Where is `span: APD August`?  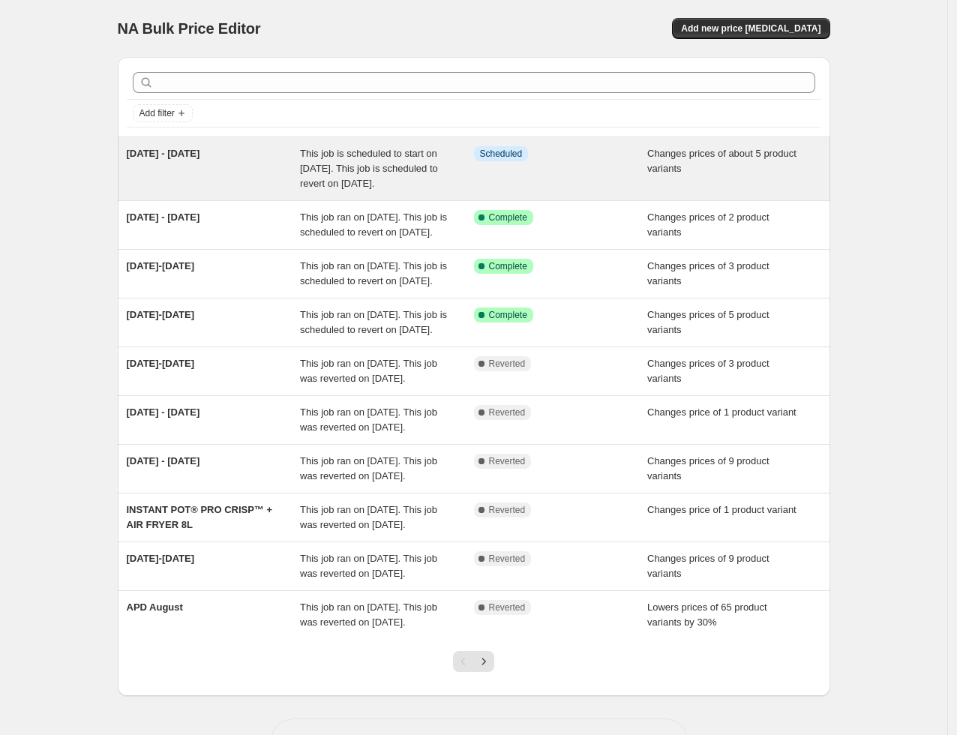
span: APD August is located at coordinates (155, 607).